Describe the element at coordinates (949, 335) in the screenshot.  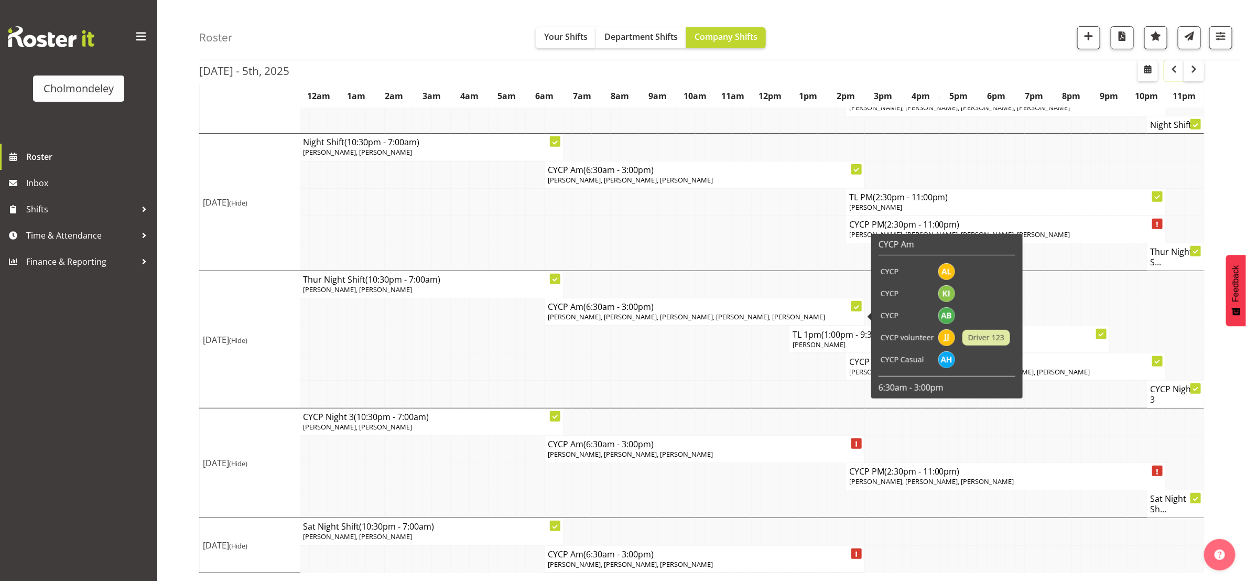
I see `h4: TL 1pm` at that location.